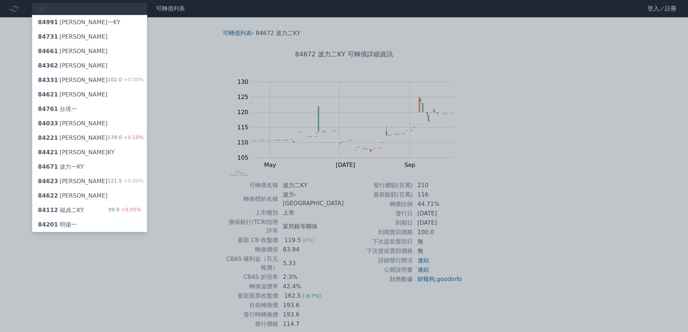 The image size is (688, 332). I want to click on span: 84621, so click(48, 94).